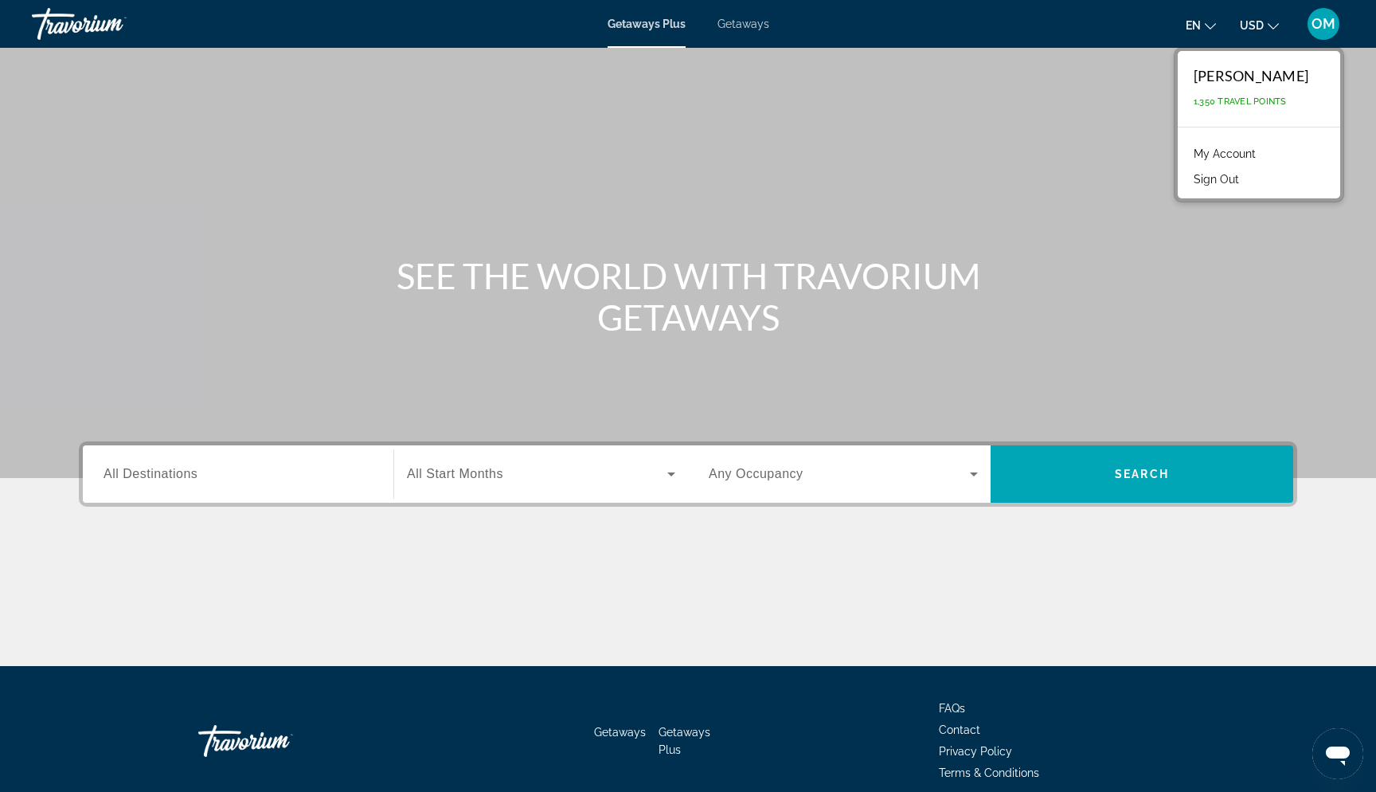  Describe the element at coordinates (952, 708) in the screenshot. I see `a: FAQs` at that location.